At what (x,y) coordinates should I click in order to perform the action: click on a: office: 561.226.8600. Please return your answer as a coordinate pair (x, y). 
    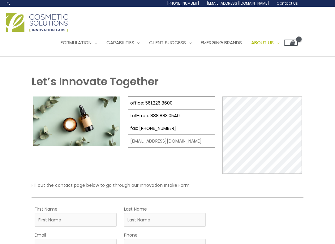
    Looking at the image, I should click on (151, 103).